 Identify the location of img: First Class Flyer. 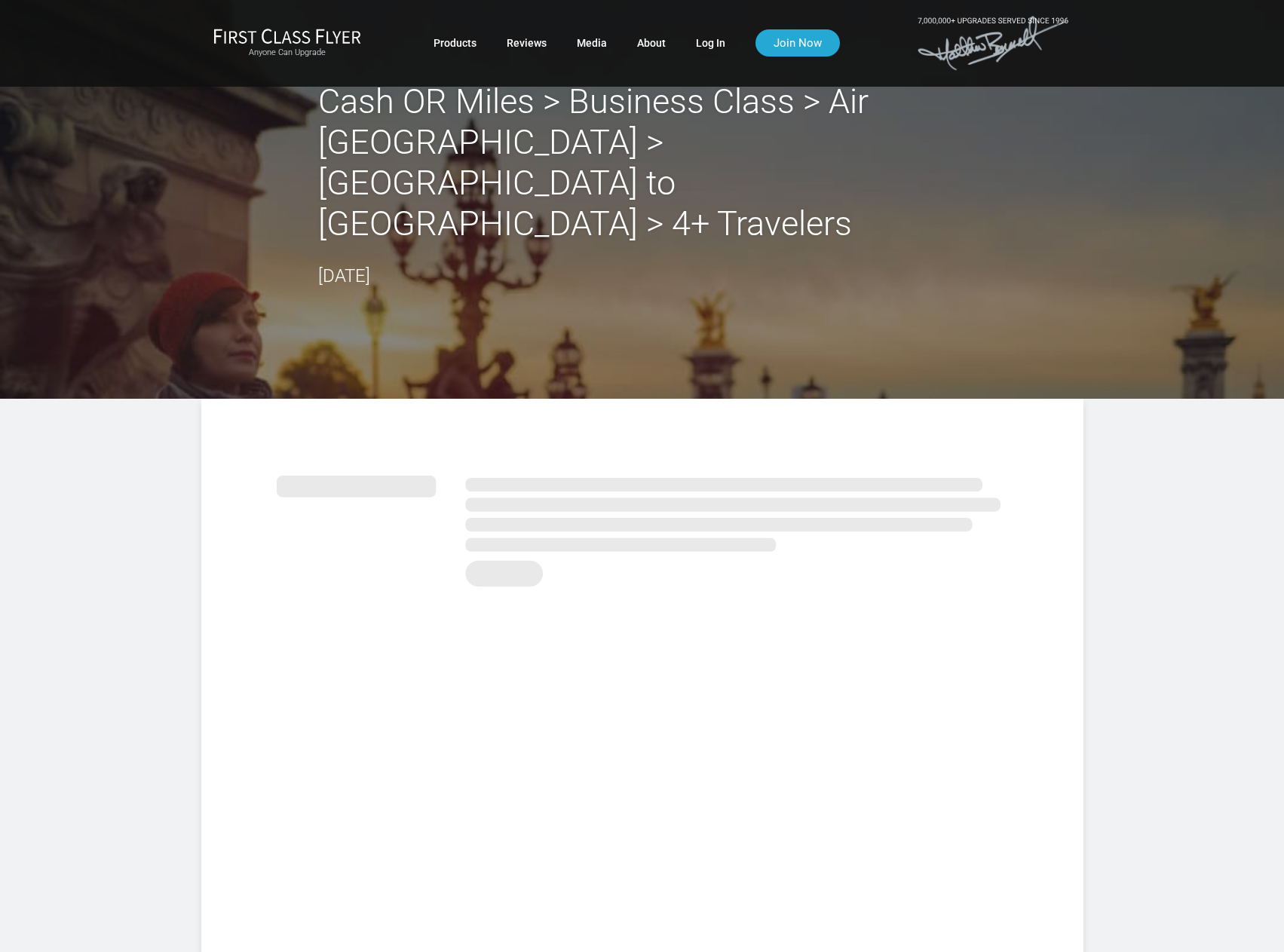
(287, 35).